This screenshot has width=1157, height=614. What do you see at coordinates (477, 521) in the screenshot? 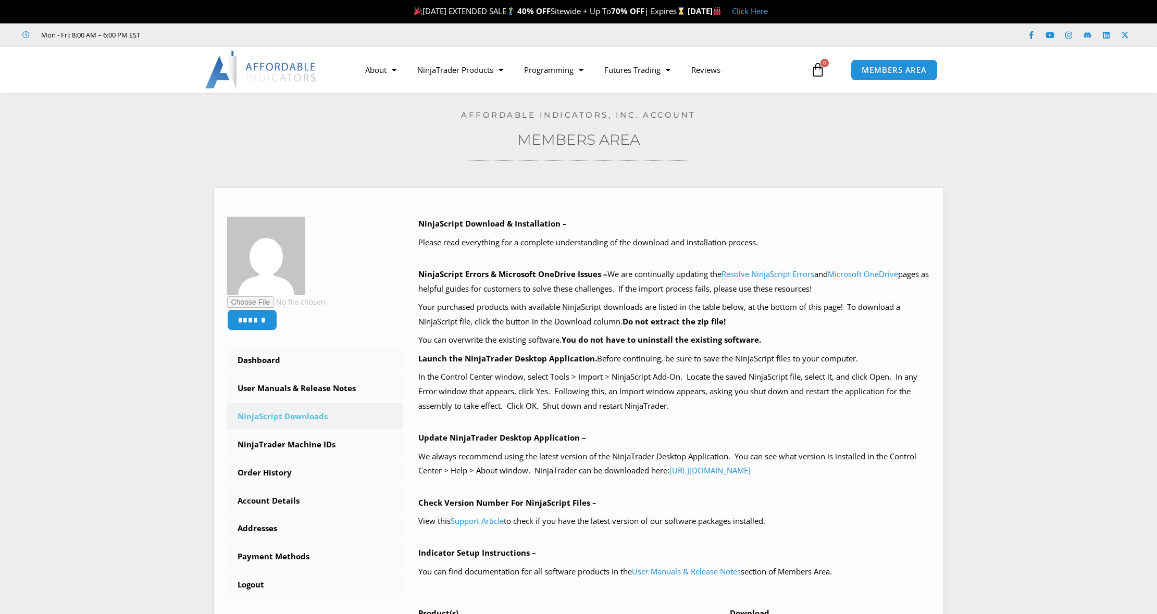
I see `a: Support Article` at bounding box center [477, 521].